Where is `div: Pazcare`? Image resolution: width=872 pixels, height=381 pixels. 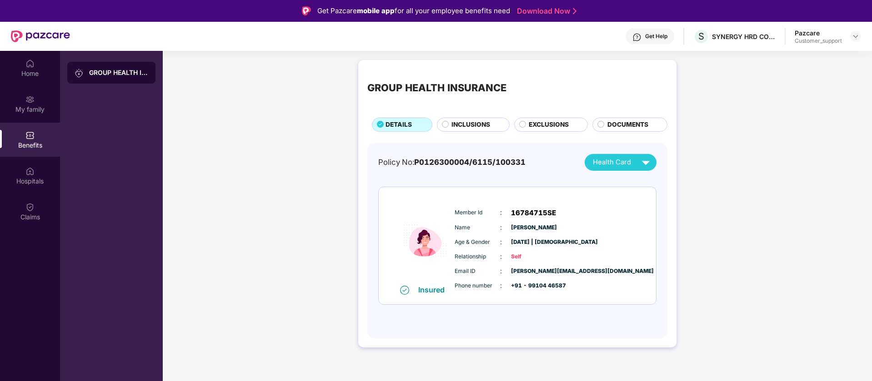 div: Pazcare is located at coordinates (818, 33).